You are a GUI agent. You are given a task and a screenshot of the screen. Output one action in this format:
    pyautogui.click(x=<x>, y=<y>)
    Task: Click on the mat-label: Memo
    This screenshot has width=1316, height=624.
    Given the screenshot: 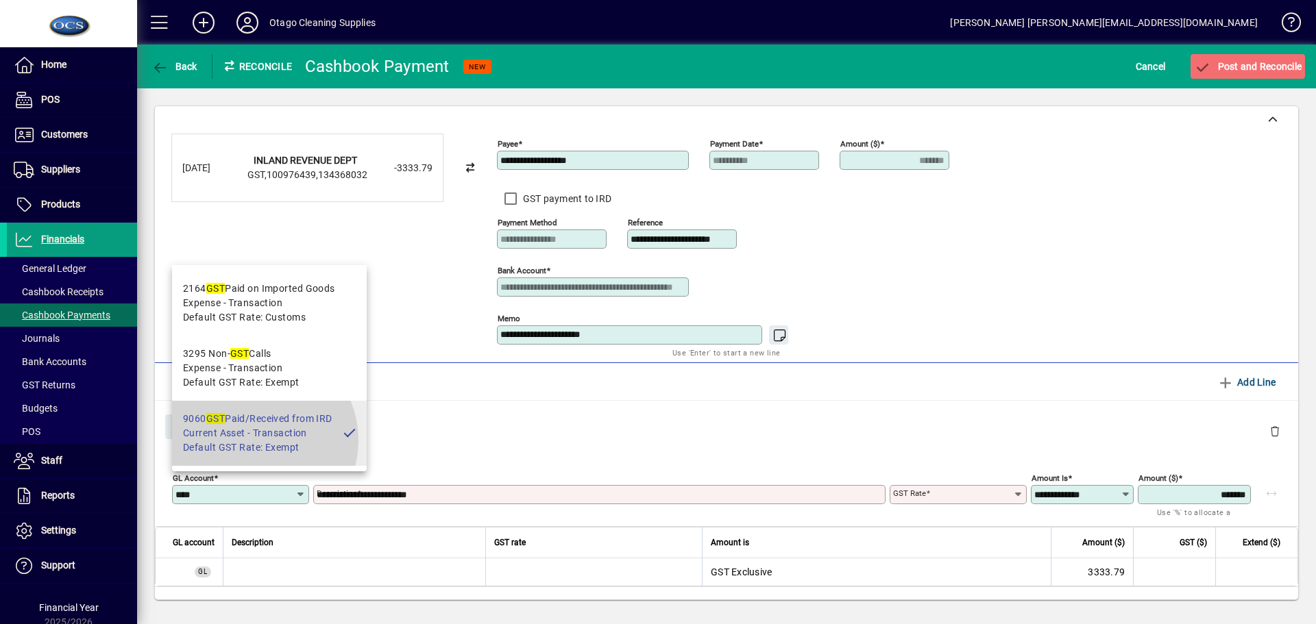 What is the action you would take?
    pyautogui.click(x=509, y=319)
    